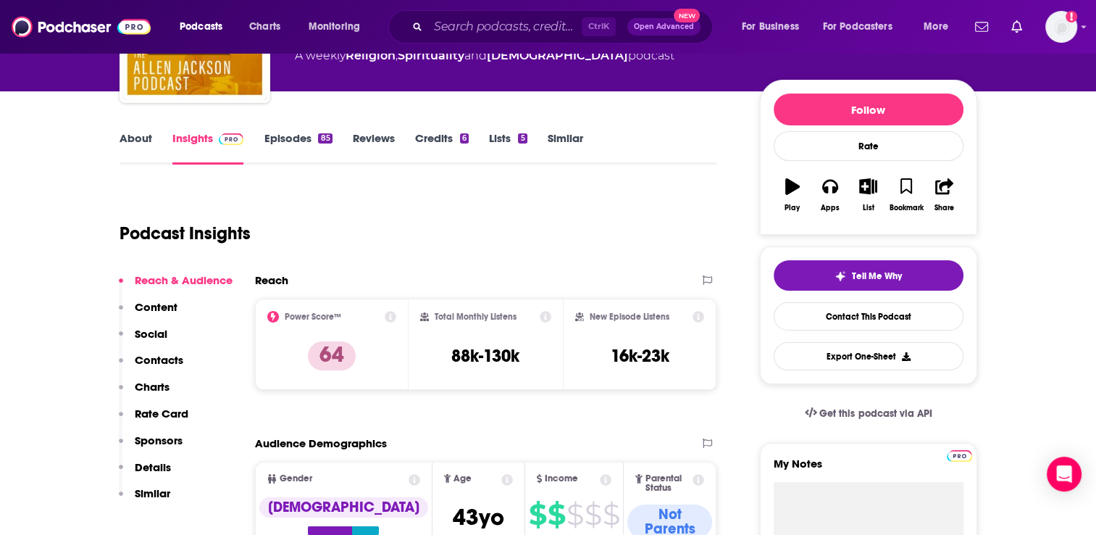  I want to click on a: Spirituality, so click(431, 55).